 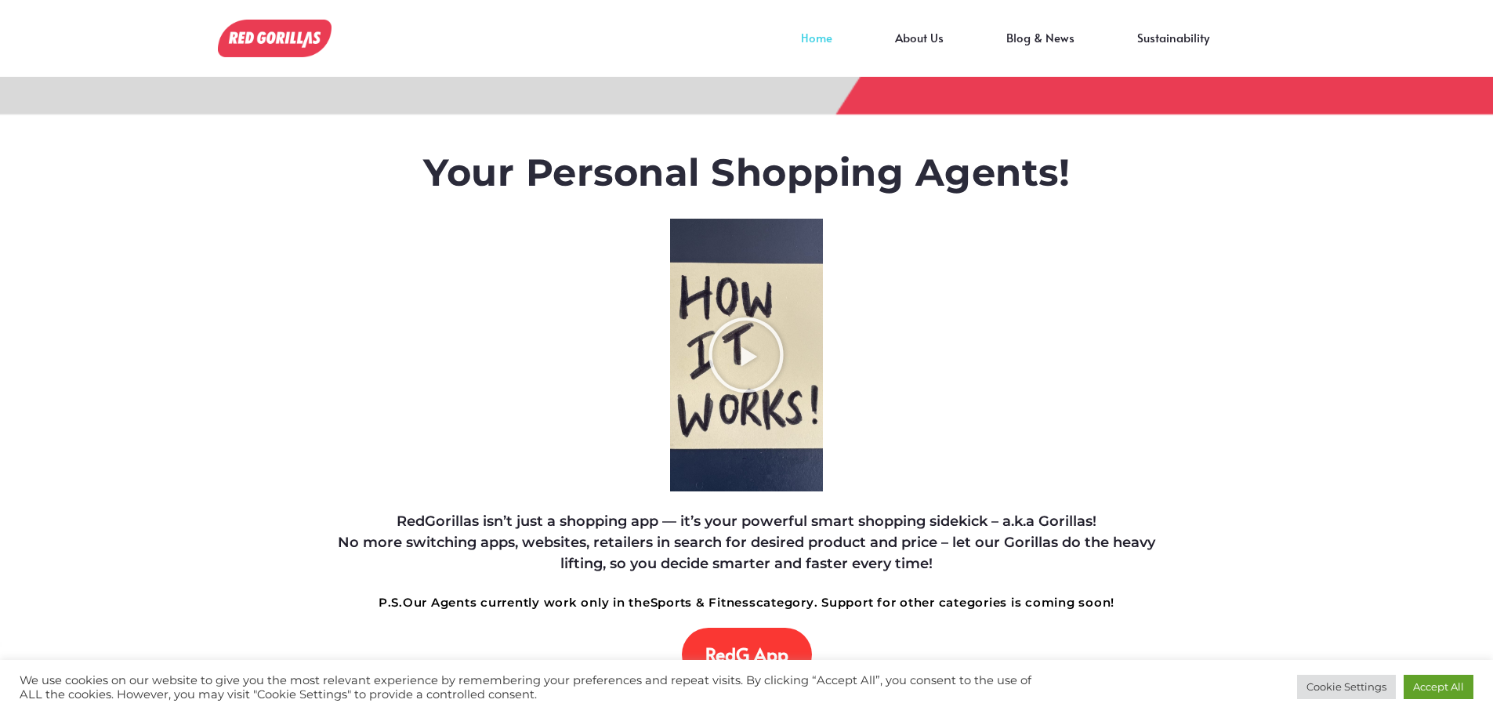 I want to click on strong: Sports & Fitness, so click(x=703, y=602).